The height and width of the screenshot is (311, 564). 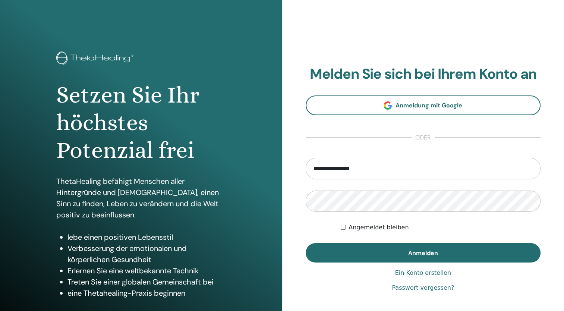 What do you see at coordinates (423, 253) in the screenshot?
I see `button: Anmelden` at bounding box center [423, 253].